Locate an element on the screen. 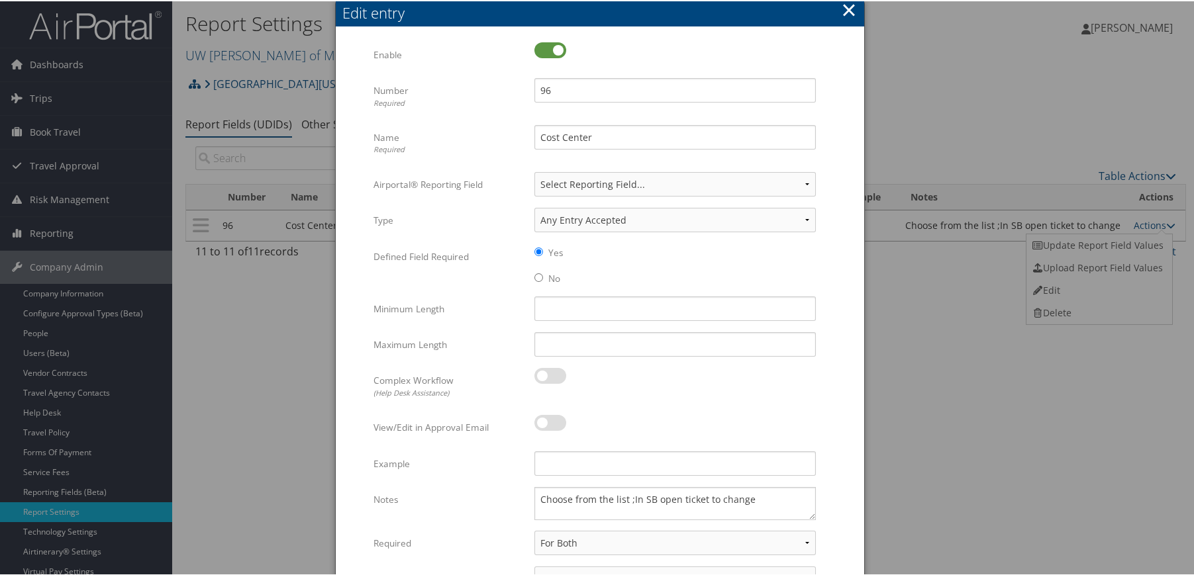  label: Complex Workflow is located at coordinates (448, 385).